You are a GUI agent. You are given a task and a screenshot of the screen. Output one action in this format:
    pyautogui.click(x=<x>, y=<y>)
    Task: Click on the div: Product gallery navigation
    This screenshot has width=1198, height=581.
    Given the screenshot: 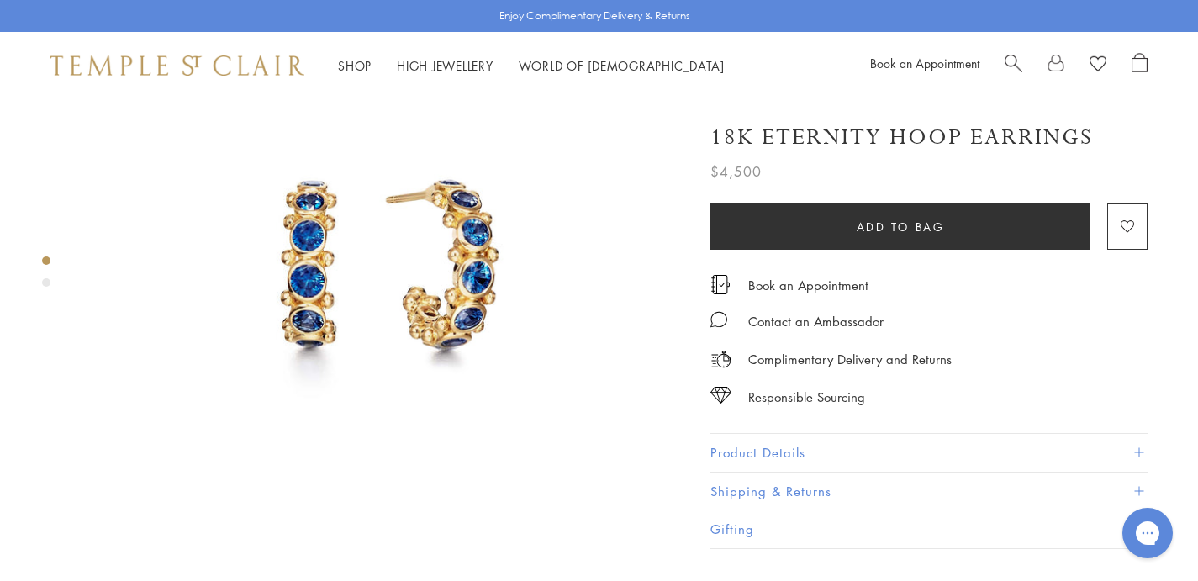 What is the action you would take?
    pyautogui.click(x=46, y=276)
    